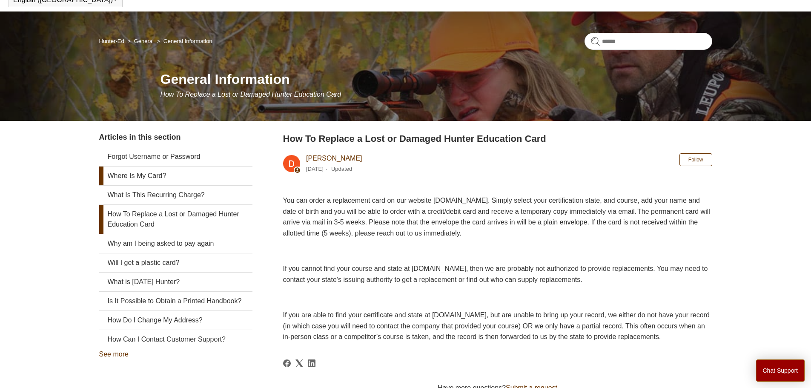 The image size is (811, 388). What do you see at coordinates (312, 363) in the screenshot?
I see `svg: Share this page on LinkedIn` at bounding box center [312, 363].